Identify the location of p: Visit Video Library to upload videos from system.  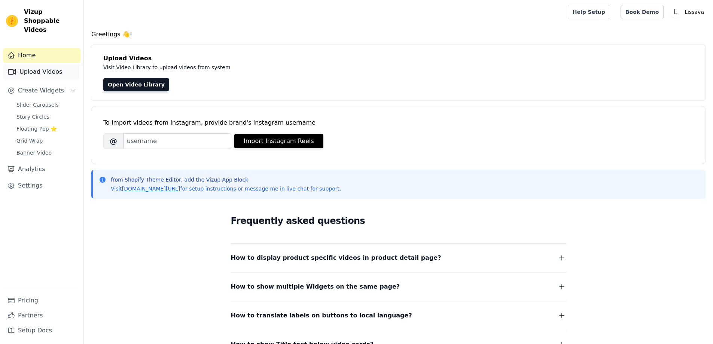
(271, 67).